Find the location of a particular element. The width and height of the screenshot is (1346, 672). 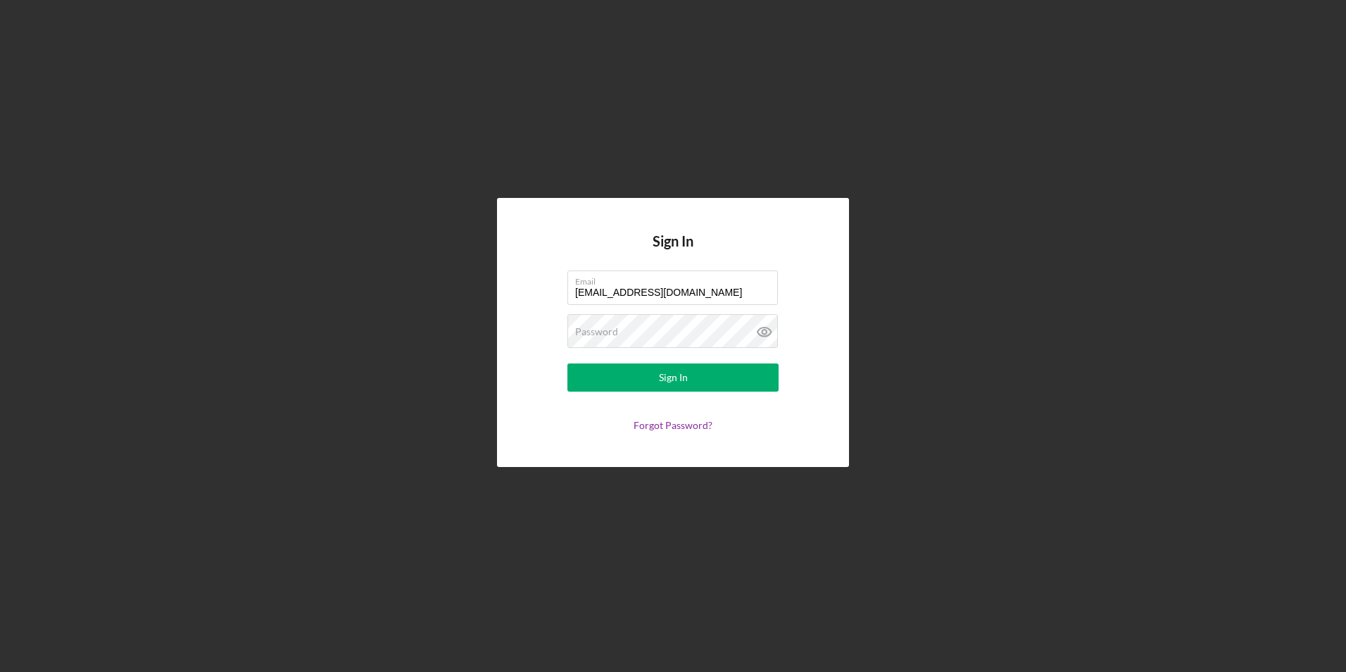

h4: Sign In is located at coordinates (673, 251).